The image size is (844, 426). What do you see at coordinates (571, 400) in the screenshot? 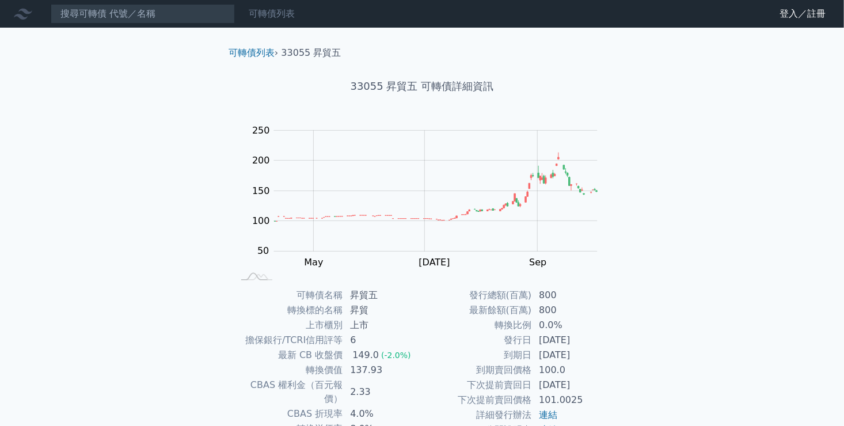
I see `td: 101.0025` at bounding box center [571, 400].